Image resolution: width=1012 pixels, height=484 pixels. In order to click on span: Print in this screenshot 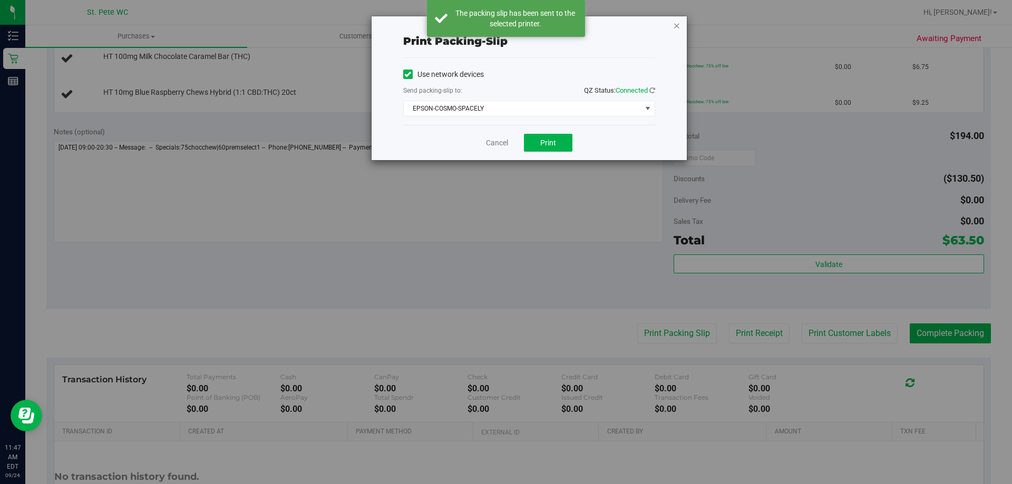, I will do `click(548, 143)`.